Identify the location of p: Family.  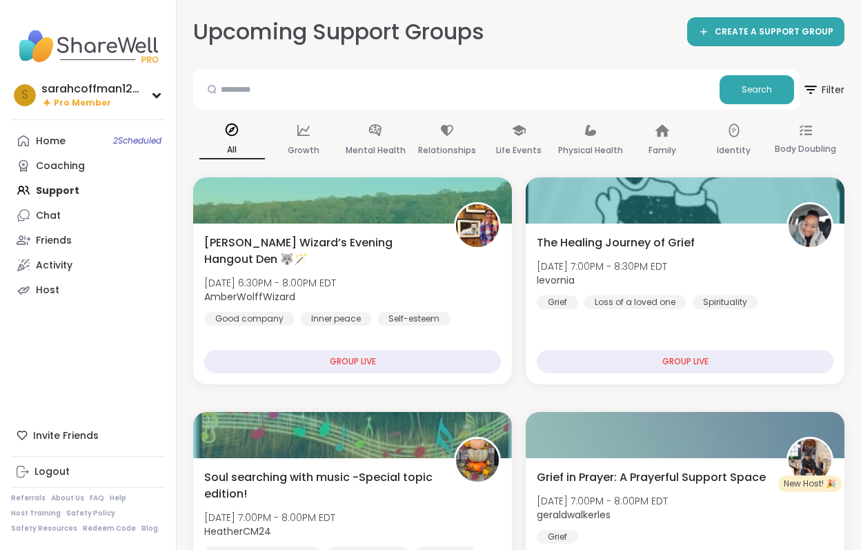
(663, 150).